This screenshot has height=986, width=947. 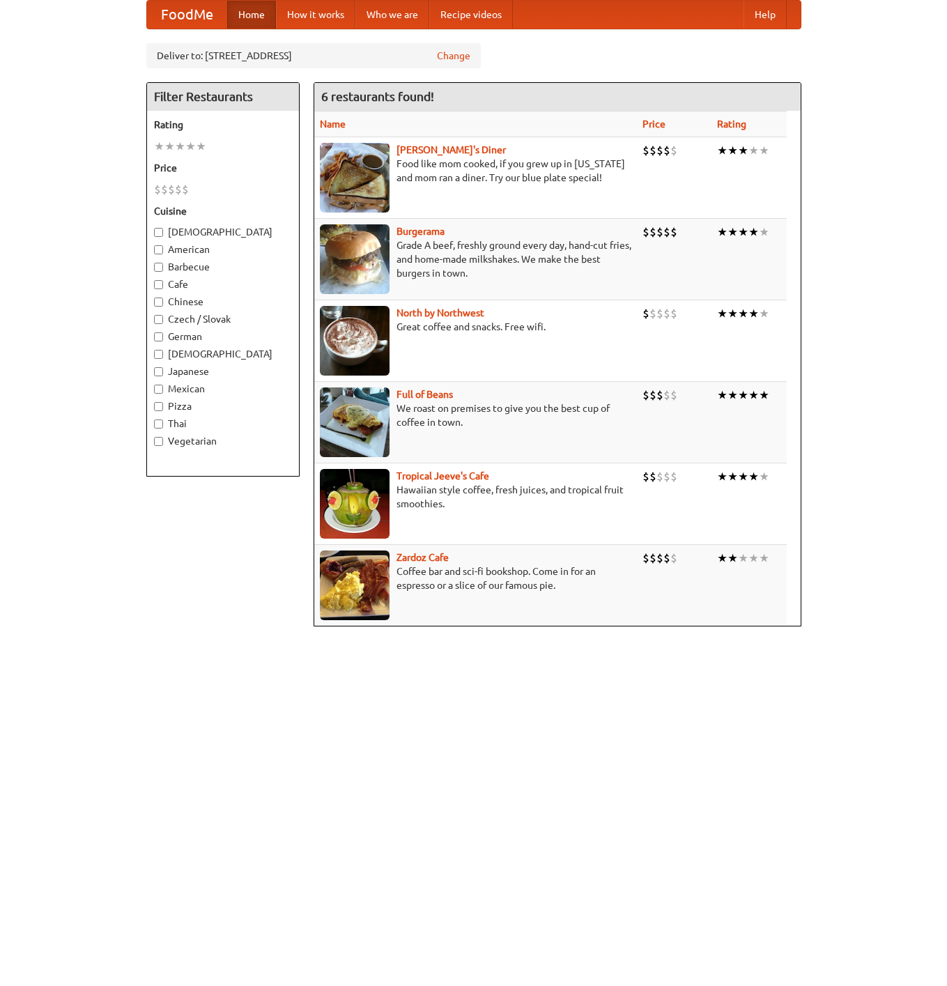 I want to click on ng-pluralize: 6 restaurants found!, so click(x=378, y=96).